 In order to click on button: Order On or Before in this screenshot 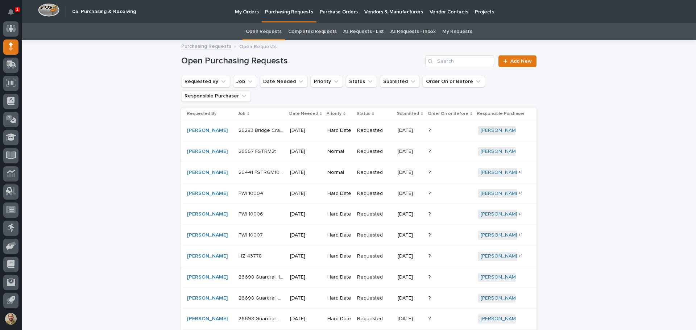, I will do `click(454, 82)`.